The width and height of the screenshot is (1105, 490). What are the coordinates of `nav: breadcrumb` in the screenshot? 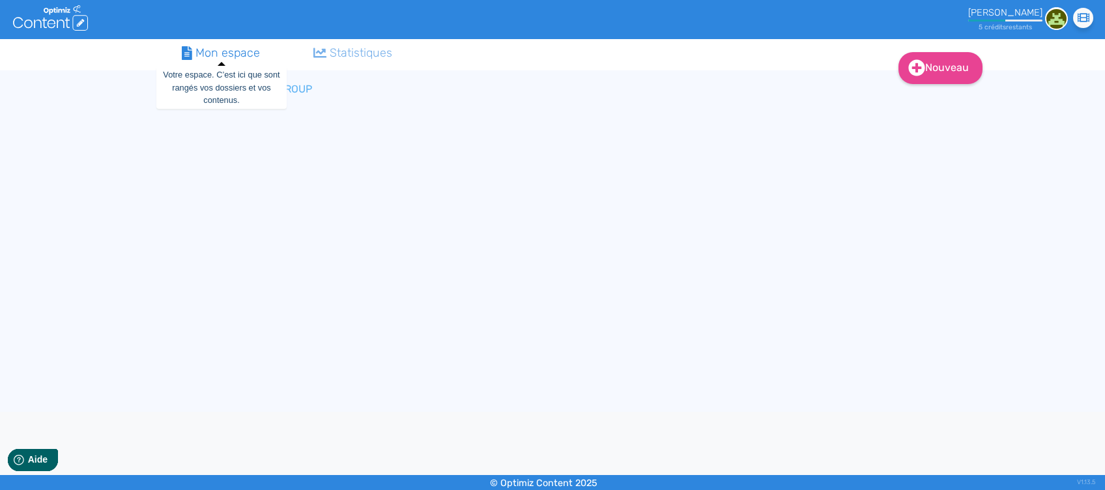 It's located at (497, 89).